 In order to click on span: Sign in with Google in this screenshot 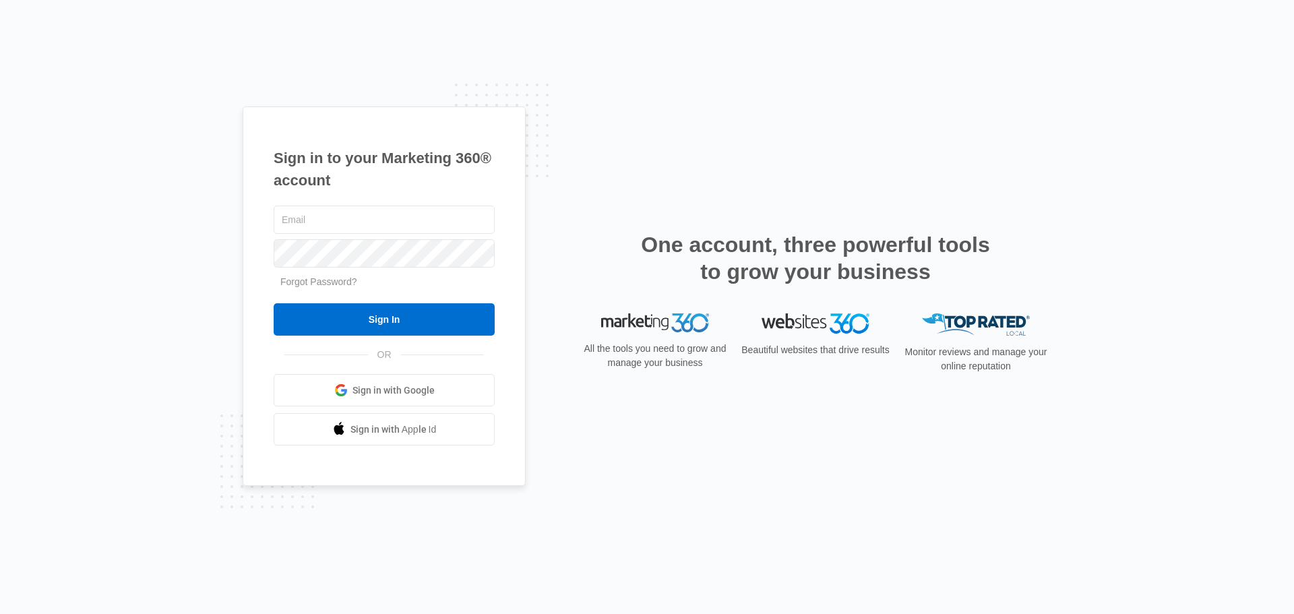, I will do `click(394, 390)`.